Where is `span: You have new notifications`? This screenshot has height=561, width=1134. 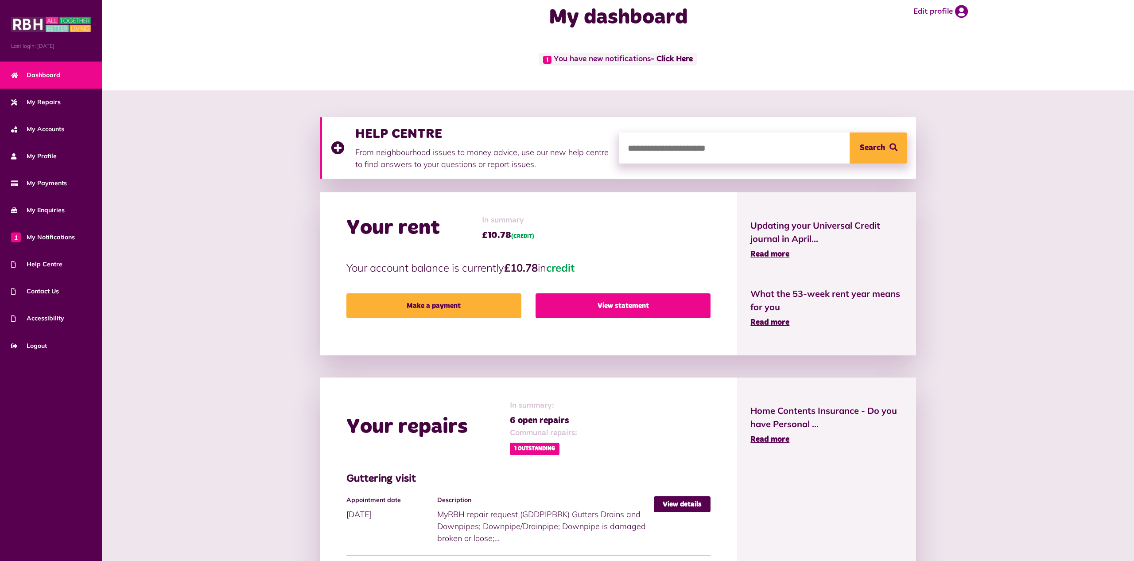
span: You have new notifications is located at coordinates (617, 59).